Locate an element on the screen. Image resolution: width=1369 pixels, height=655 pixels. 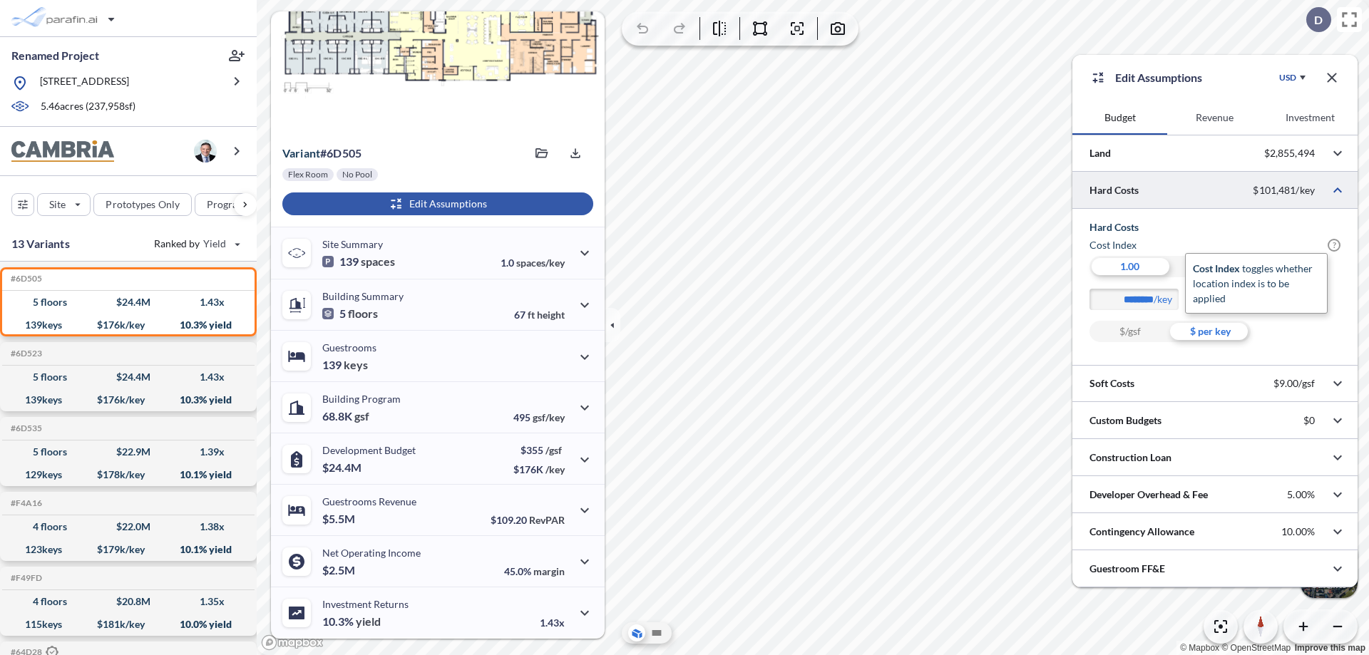
span: ft is located at coordinates (531, 315).